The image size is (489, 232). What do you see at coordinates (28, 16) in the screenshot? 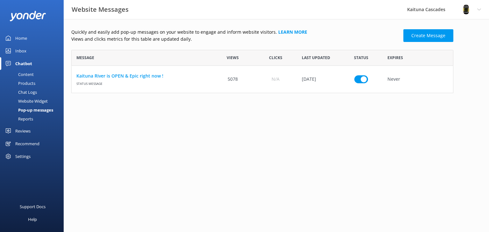
I see `img: yonder-white-logo.png` at bounding box center [28, 16].